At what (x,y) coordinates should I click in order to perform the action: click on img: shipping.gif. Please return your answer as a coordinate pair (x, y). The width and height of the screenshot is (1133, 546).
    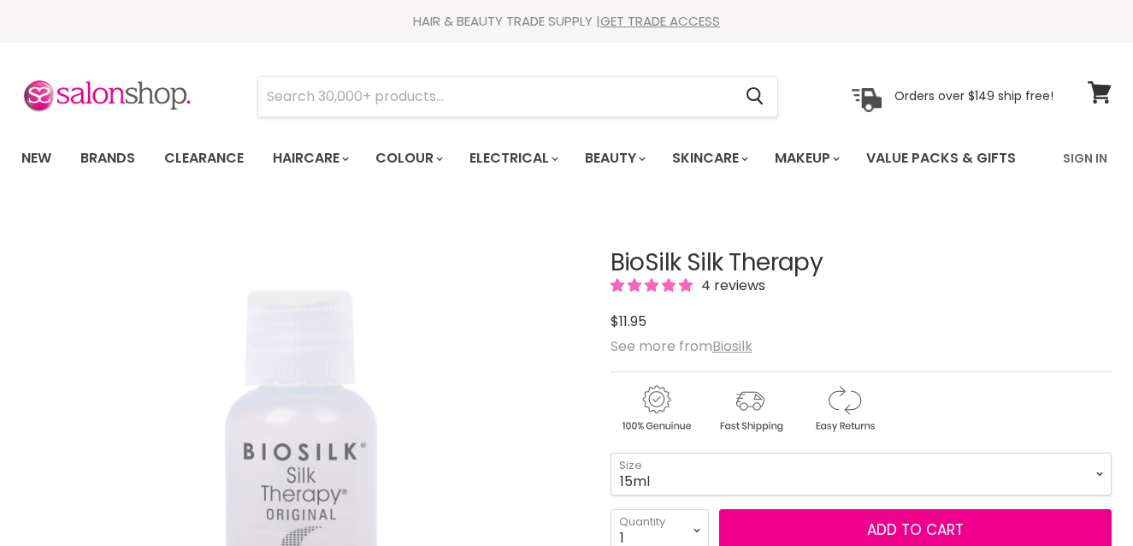
    Looking at the image, I should click on (750, 408).